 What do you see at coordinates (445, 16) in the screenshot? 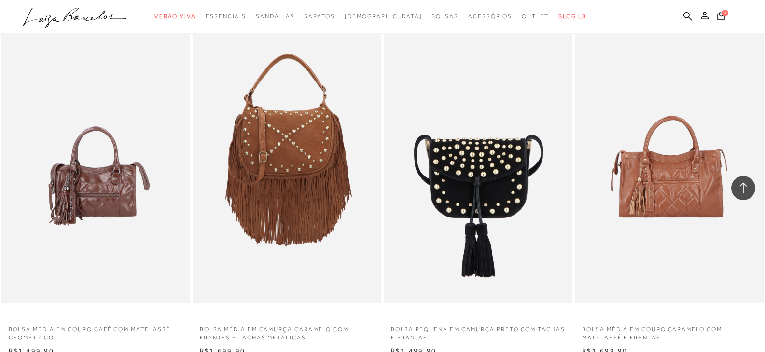
I see `span: Bolsas` at bounding box center [445, 16].